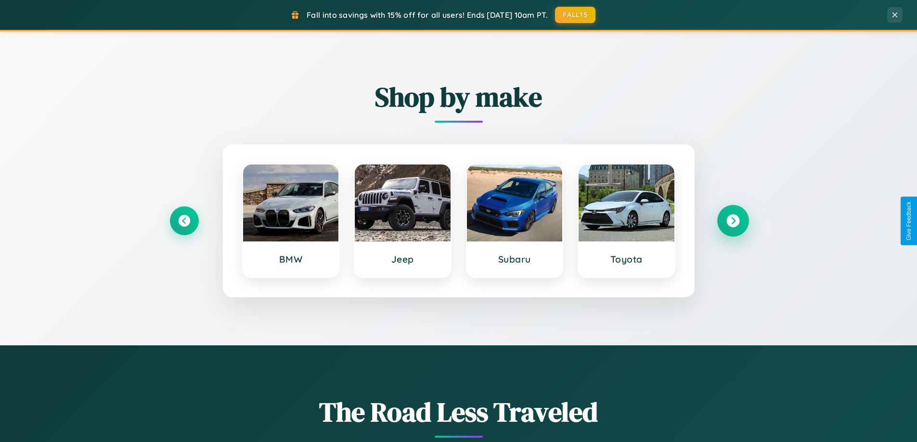 The image size is (917, 442). I want to click on h3: BMW, so click(291, 259).